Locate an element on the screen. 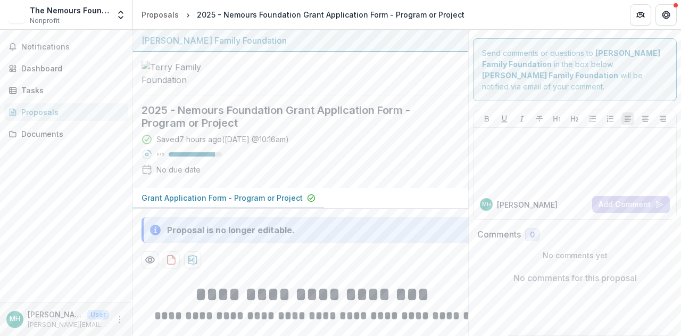 The image size is (681, 336). h2: Comments is located at coordinates (499, 234).